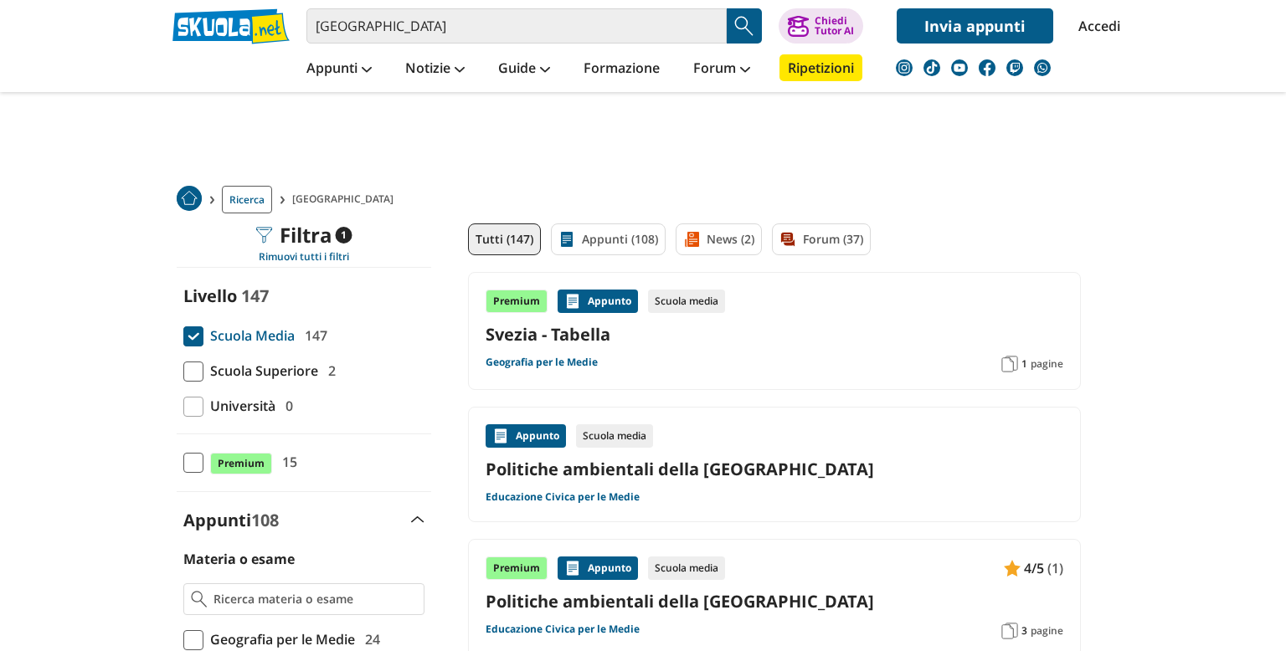 This screenshot has width=1286, height=651. Describe the element at coordinates (621, 69) in the screenshot. I see `a: Formazione` at that location.